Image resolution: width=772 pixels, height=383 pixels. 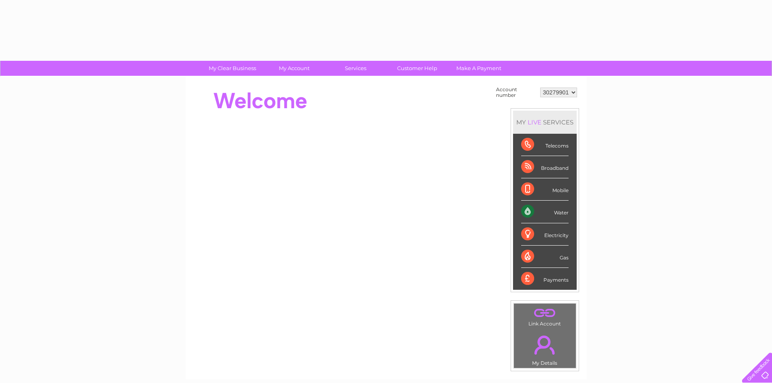 What do you see at coordinates (545, 122) in the screenshot?
I see `div: MY SERVICES` at bounding box center [545, 122].